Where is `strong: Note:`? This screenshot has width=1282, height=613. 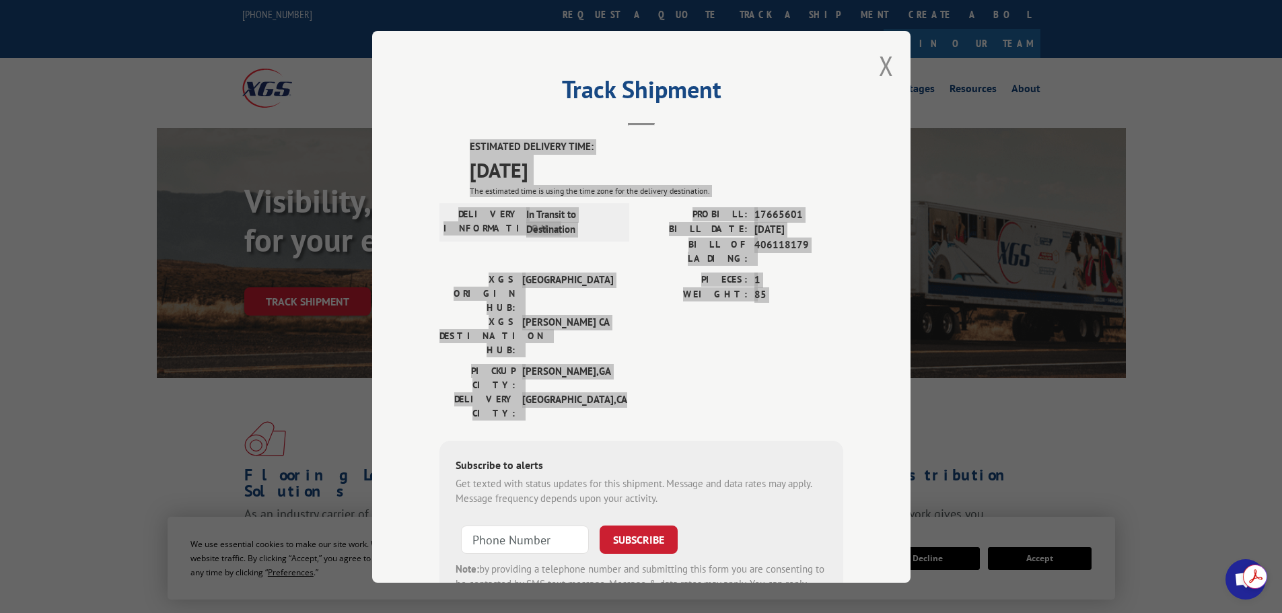
strong: Note: is located at coordinates (467, 568).